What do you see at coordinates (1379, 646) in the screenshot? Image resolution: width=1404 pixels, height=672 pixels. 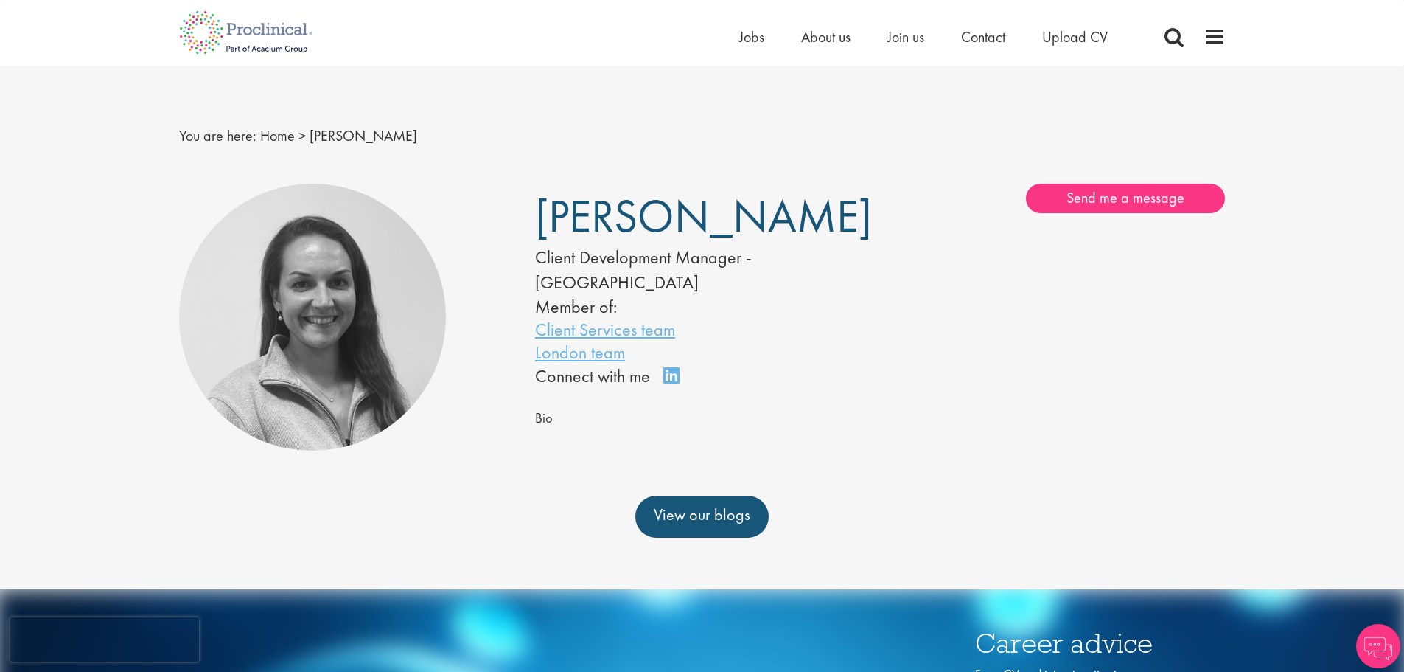 I see `img: Chatbot` at bounding box center [1379, 646].